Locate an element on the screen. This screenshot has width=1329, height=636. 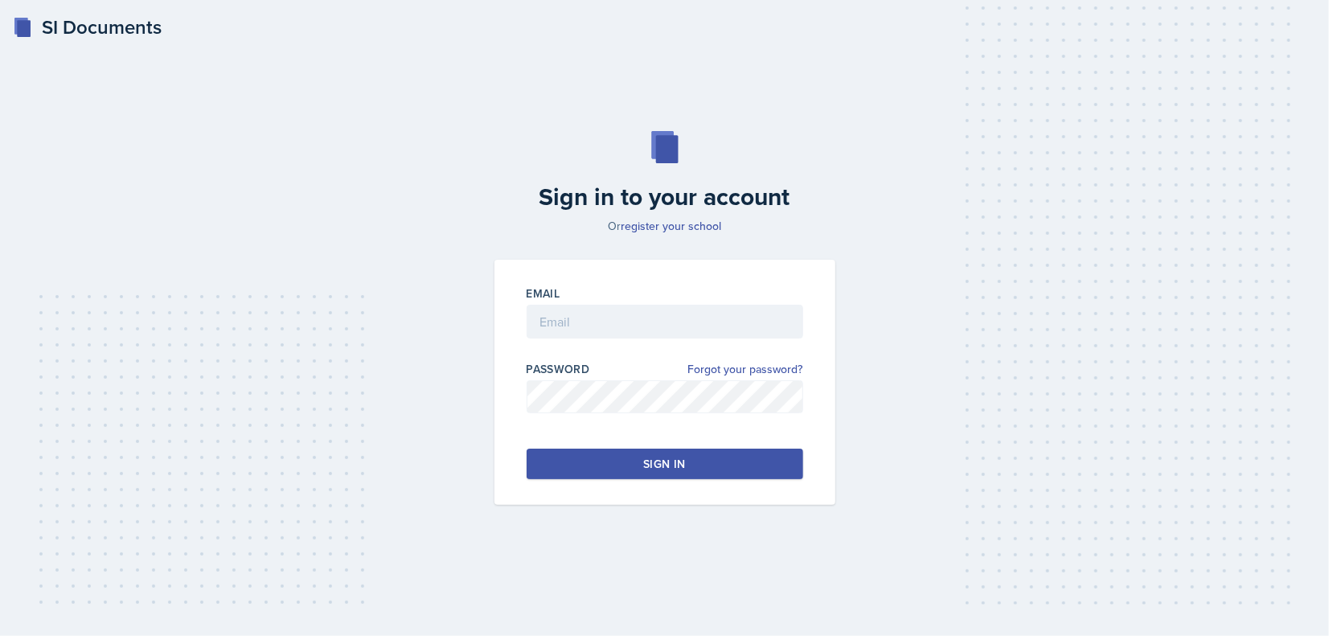
button: Sign in is located at coordinates (665, 464).